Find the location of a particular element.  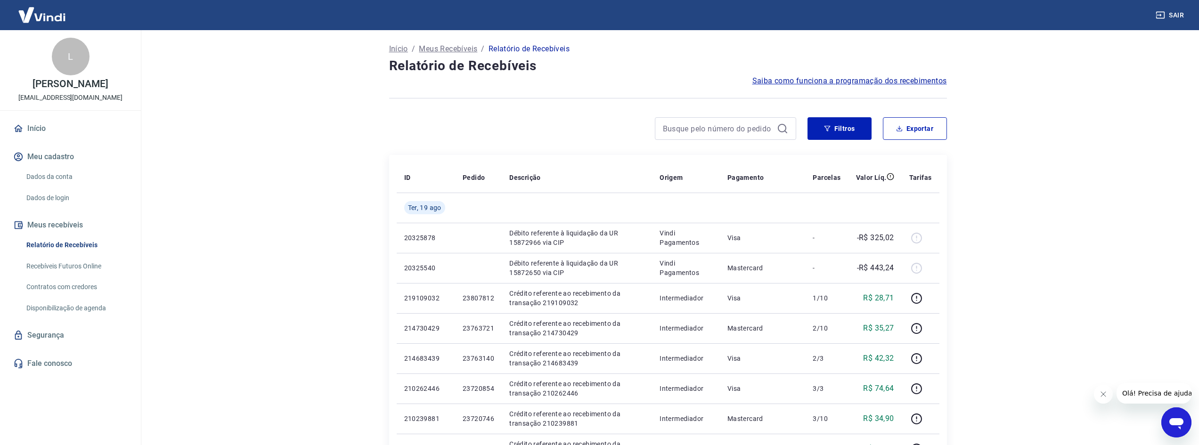

p: Meus Recebíveis is located at coordinates (448, 49).